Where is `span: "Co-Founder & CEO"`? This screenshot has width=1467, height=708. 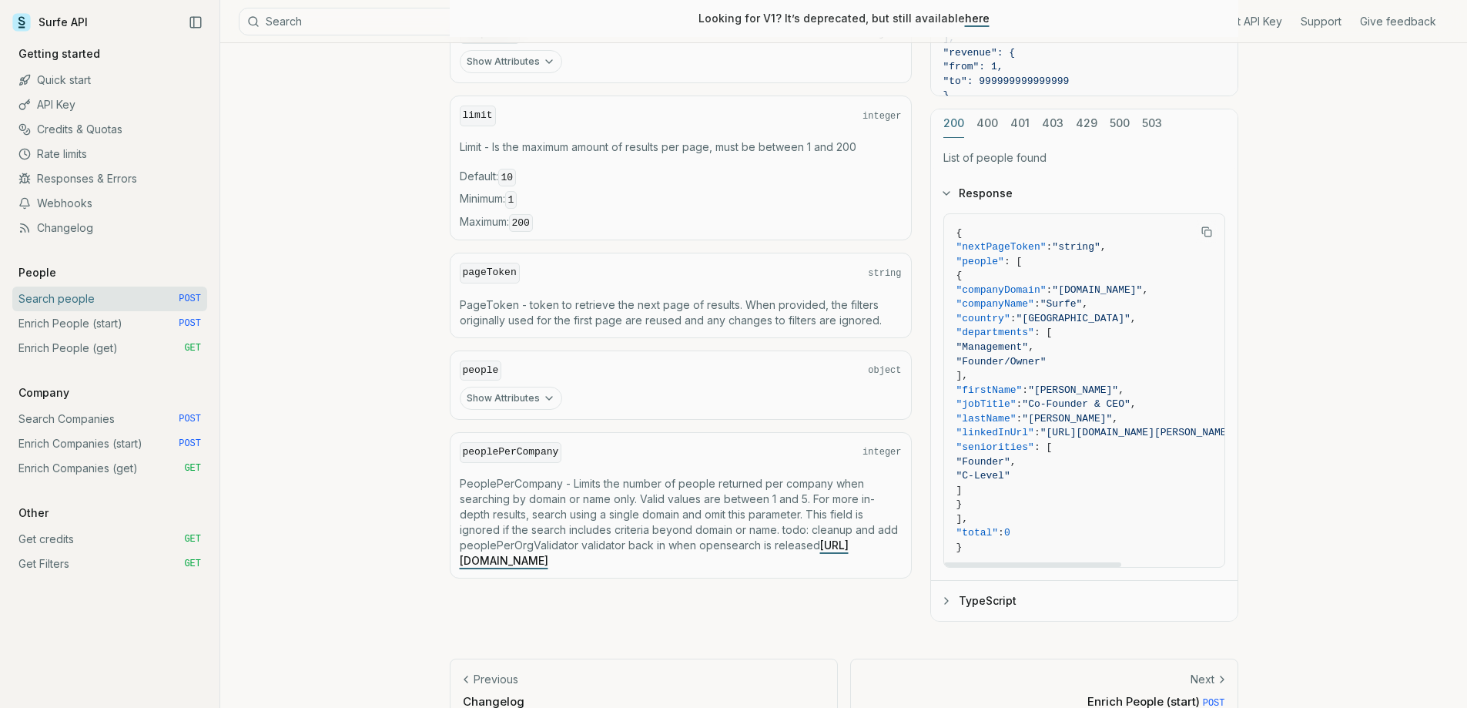 span: "Co-Founder & CEO" is located at coordinates (1076, 404).